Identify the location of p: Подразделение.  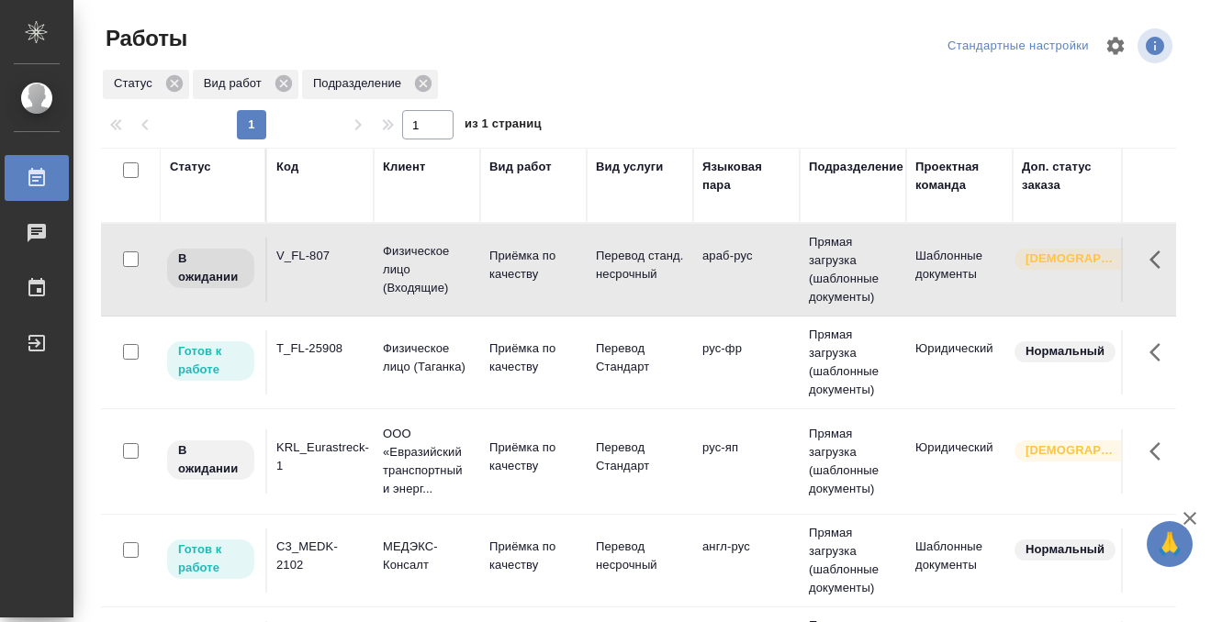
(360, 84).